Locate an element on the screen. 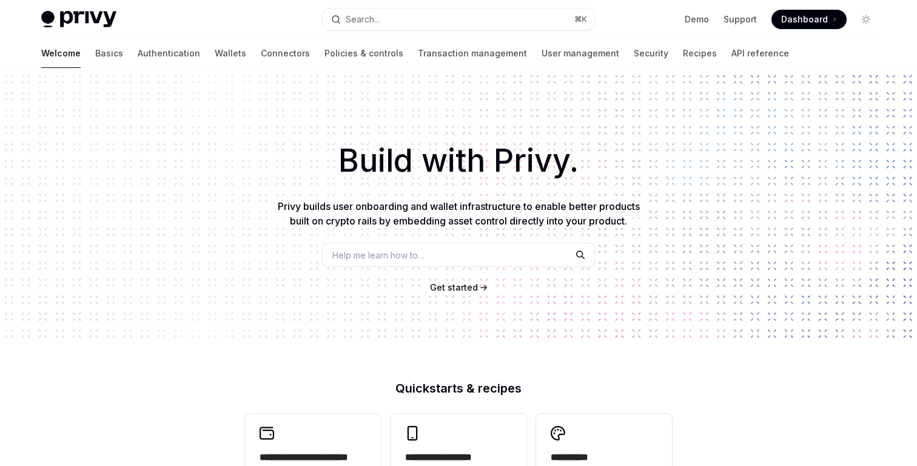  a: Support is located at coordinates (740, 19).